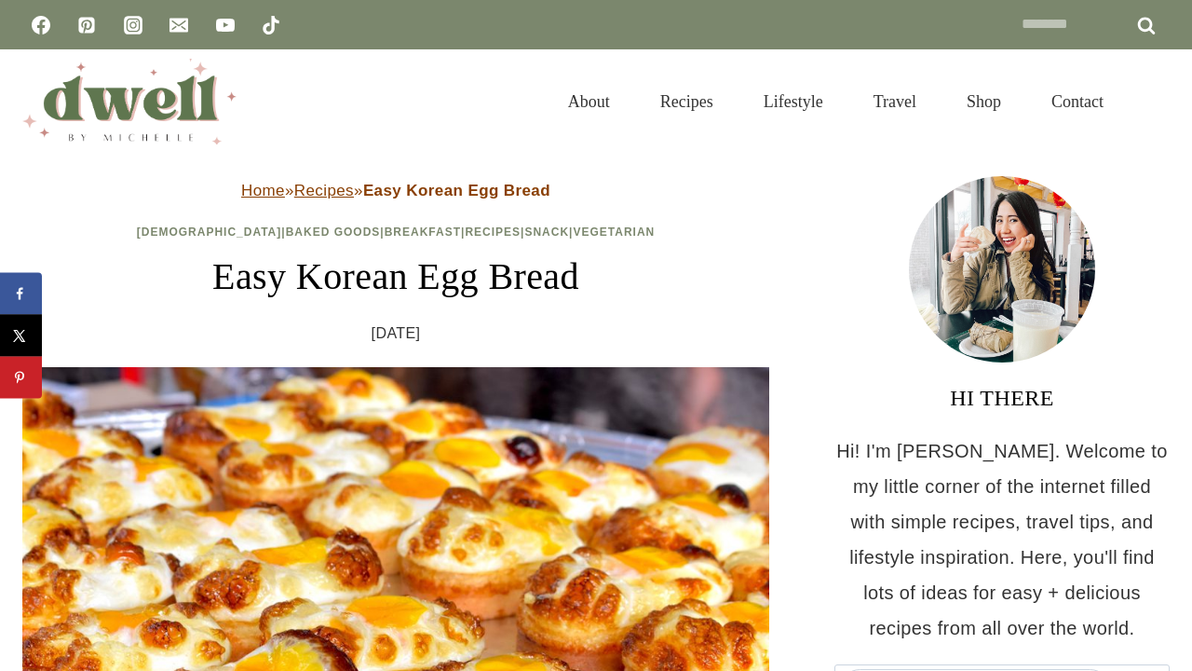 The width and height of the screenshot is (1192, 671). Describe the element at coordinates (179, 25) in the screenshot. I see `a: Email` at that location.